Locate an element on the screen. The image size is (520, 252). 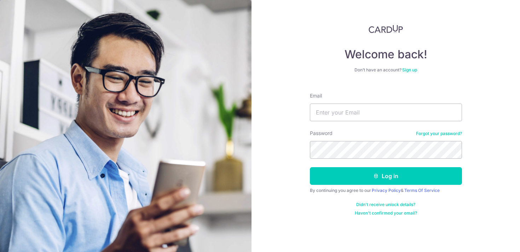
a: Privacy Policy is located at coordinates (386, 190).